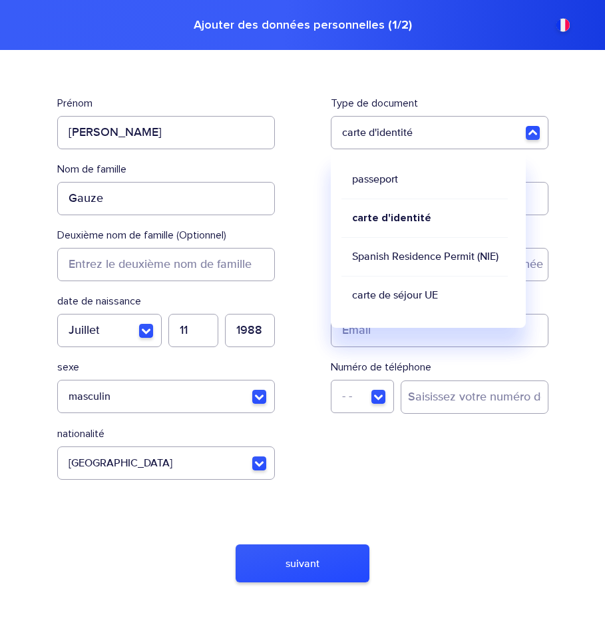  What do you see at coordinates (425, 180) in the screenshot?
I see `div: passeport` at bounding box center [425, 180].